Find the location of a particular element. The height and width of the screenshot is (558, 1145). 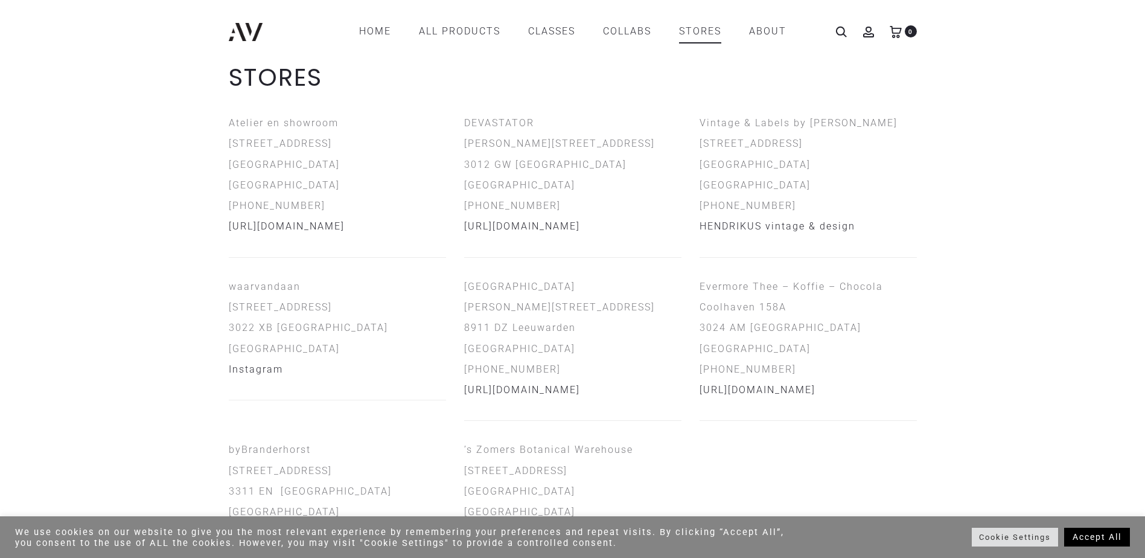

a: All products is located at coordinates (459, 31).